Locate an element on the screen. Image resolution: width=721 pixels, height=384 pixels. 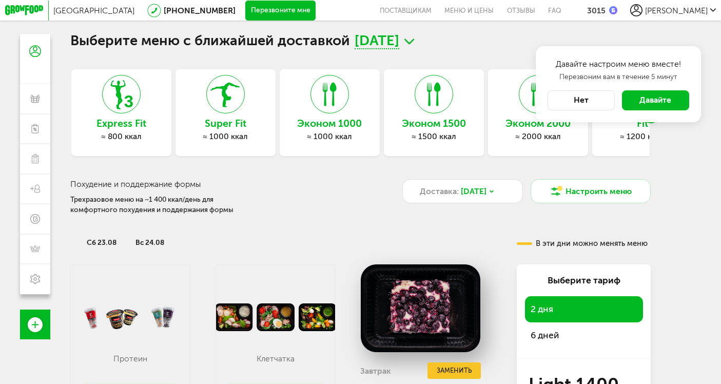
div: ≈ 800 ккал is located at coordinates (121, 136).